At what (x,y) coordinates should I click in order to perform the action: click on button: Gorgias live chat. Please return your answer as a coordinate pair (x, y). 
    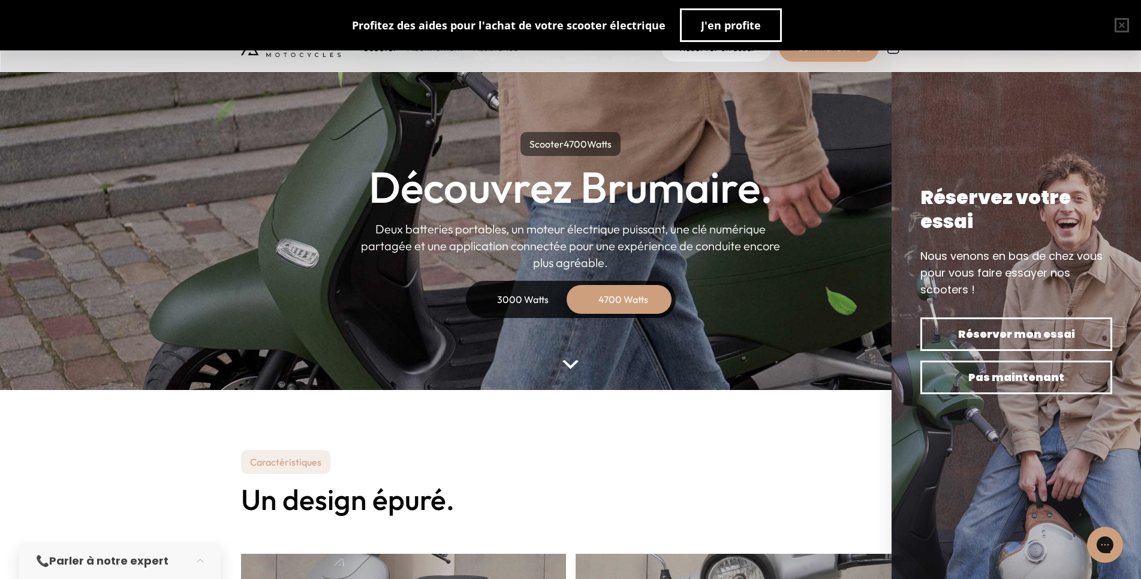
    Looking at the image, I should click on (24, 22).